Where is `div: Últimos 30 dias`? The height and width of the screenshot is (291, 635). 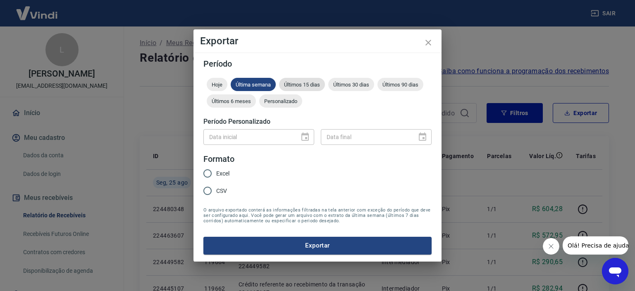
div: Últimos 30 dias is located at coordinates (351, 84).